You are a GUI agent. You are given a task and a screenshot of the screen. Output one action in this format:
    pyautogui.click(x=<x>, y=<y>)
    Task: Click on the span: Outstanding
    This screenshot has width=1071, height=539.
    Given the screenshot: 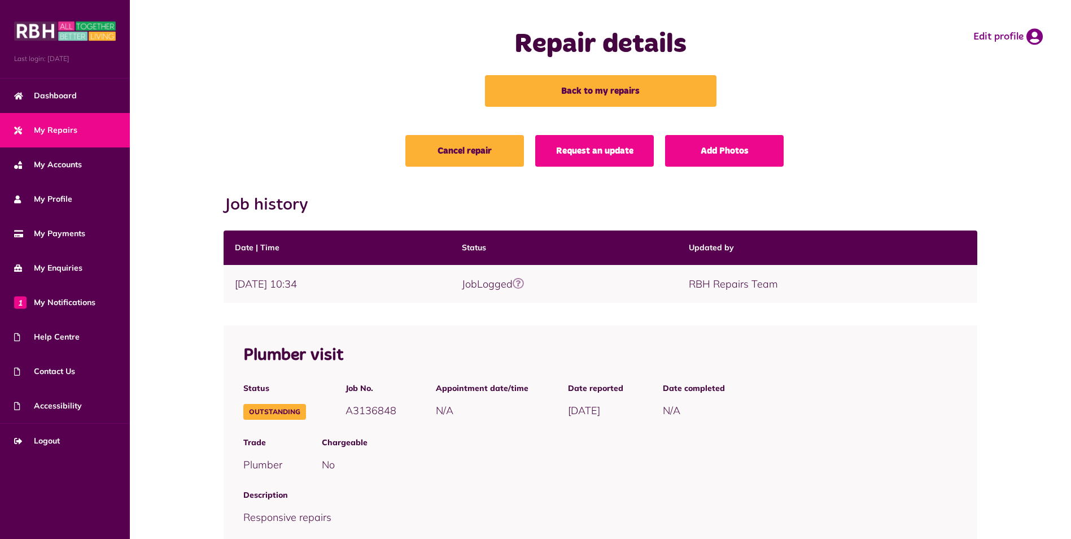 What is the action you would take?
    pyautogui.click(x=274, y=412)
    